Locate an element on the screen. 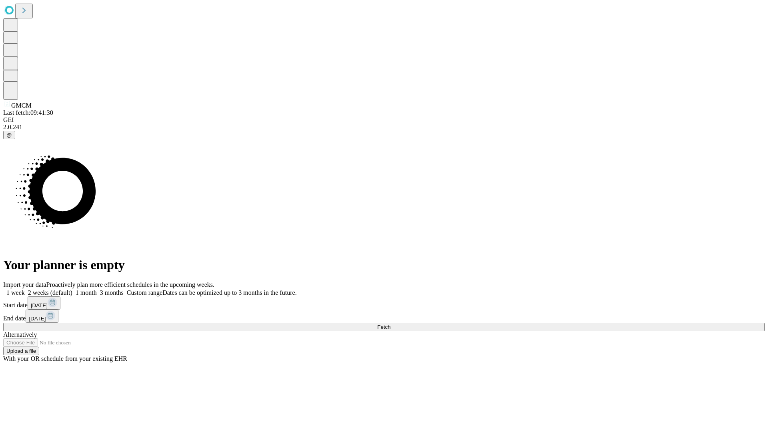 The width and height of the screenshot is (768, 432). div: GEI is located at coordinates (384, 120).